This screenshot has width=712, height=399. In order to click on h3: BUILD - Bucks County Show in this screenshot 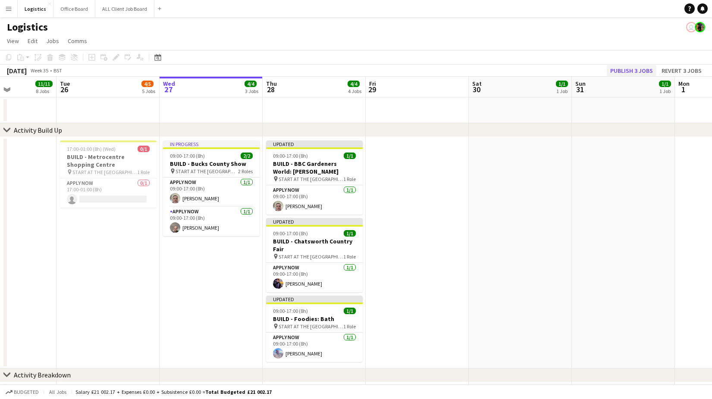, I will do `click(211, 164)`.